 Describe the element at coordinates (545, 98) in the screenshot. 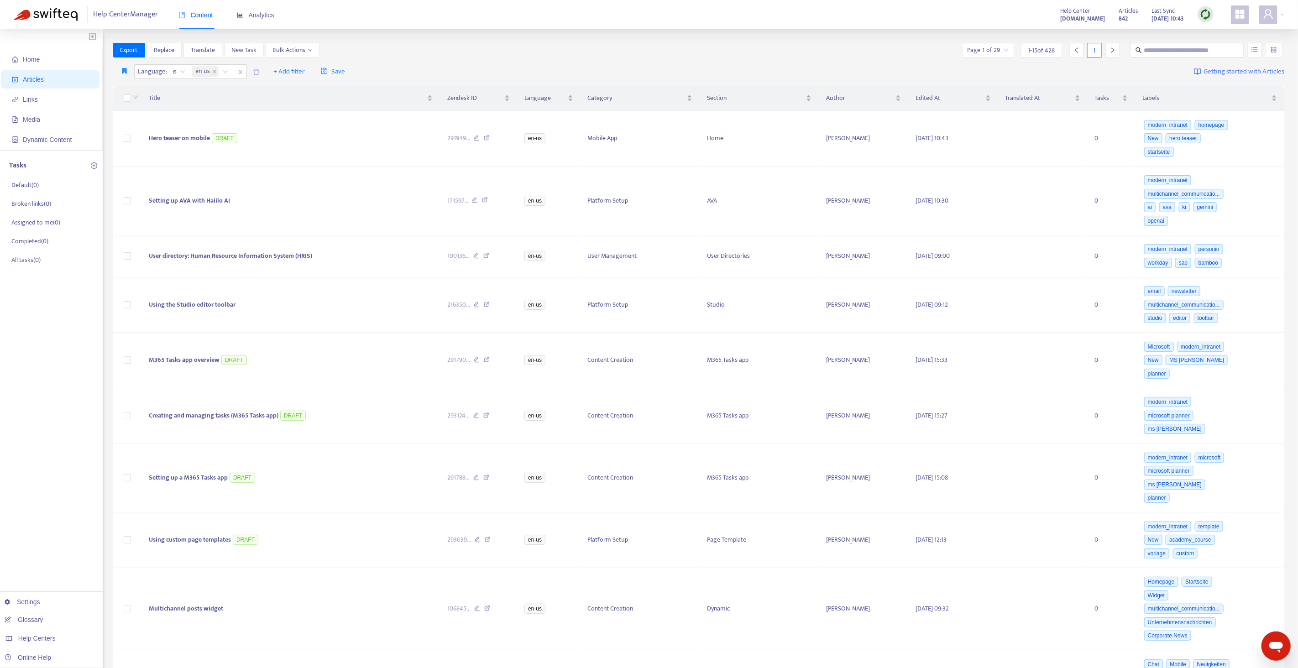

I see `span: Language` at that location.